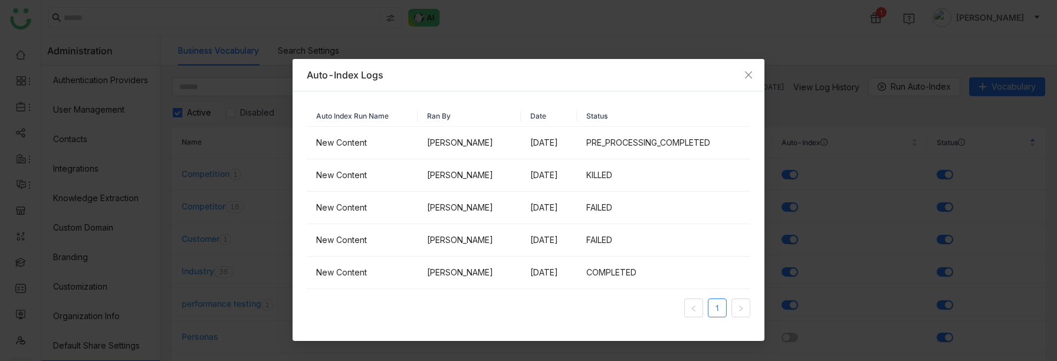  Describe the element at coordinates (549, 116) in the screenshot. I see `th: Date` at that location.